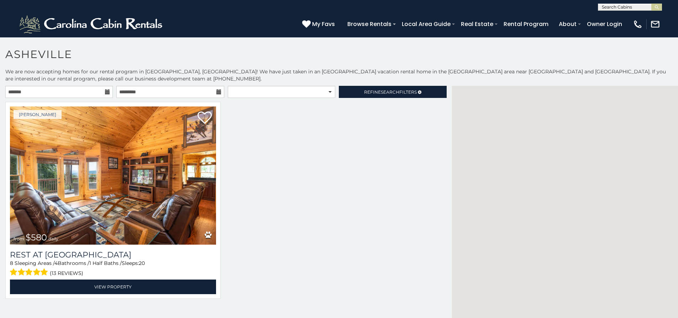  Describe the element at coordinates (67, 273) in the screenshot. I see `span: (13 reviews)` at that location.